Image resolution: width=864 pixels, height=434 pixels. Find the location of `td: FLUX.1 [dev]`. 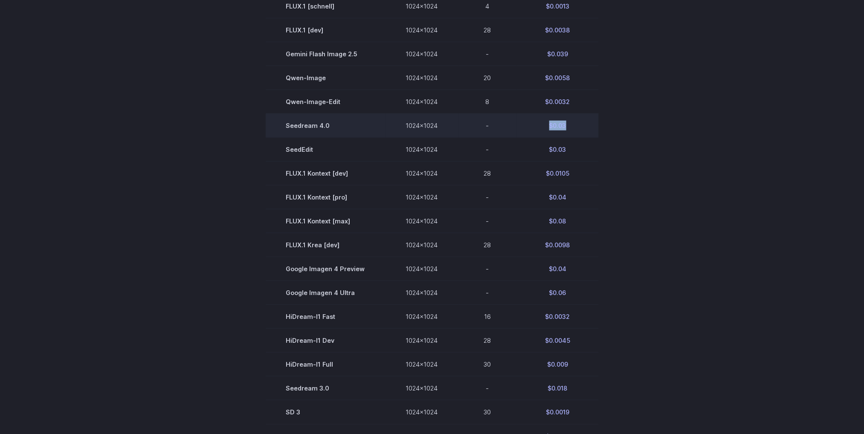

td: FLUX.1 [dev] is located at coordinates (325, 30).